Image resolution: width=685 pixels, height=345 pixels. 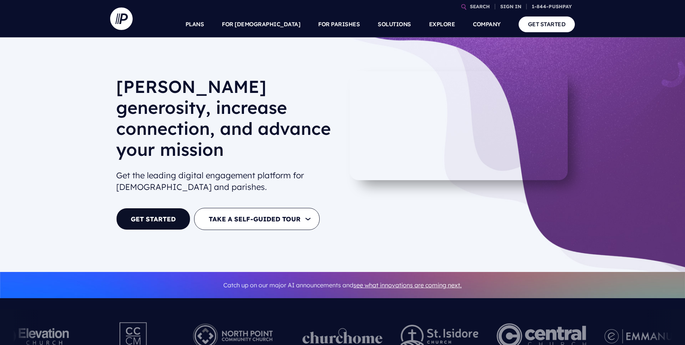 What do you see at coordinates (442, 24) in the screenshot?
I see `a: EXPLORE` at bounding box center [442, 24].